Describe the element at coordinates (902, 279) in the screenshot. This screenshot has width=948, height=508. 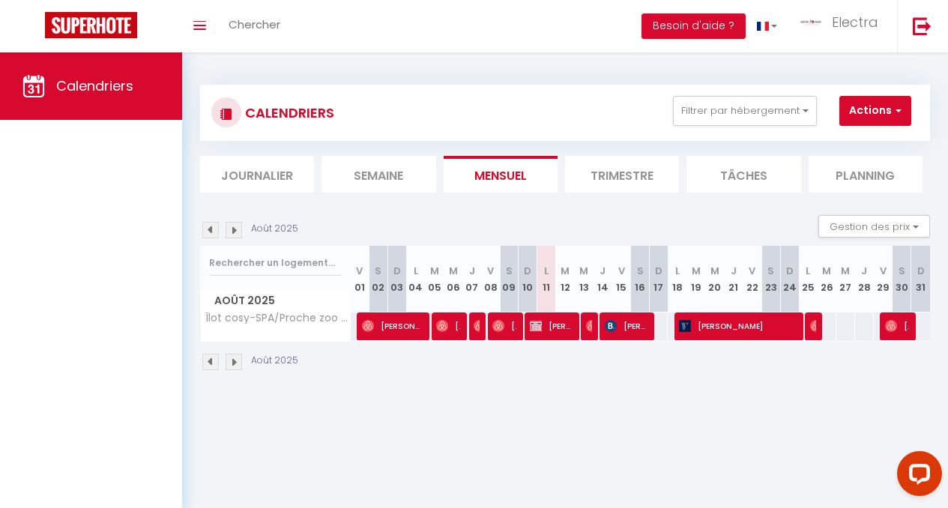
I see `th: 30` at that location.